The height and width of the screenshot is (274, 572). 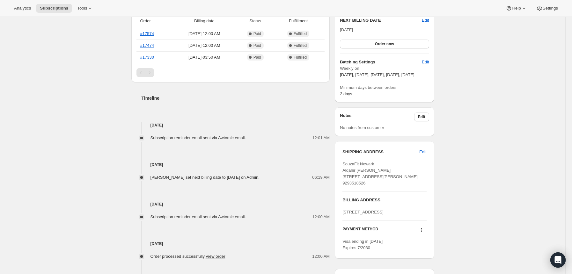 I want to click on h2: NEXT BILLING DATE, so click(x=381, y=20).